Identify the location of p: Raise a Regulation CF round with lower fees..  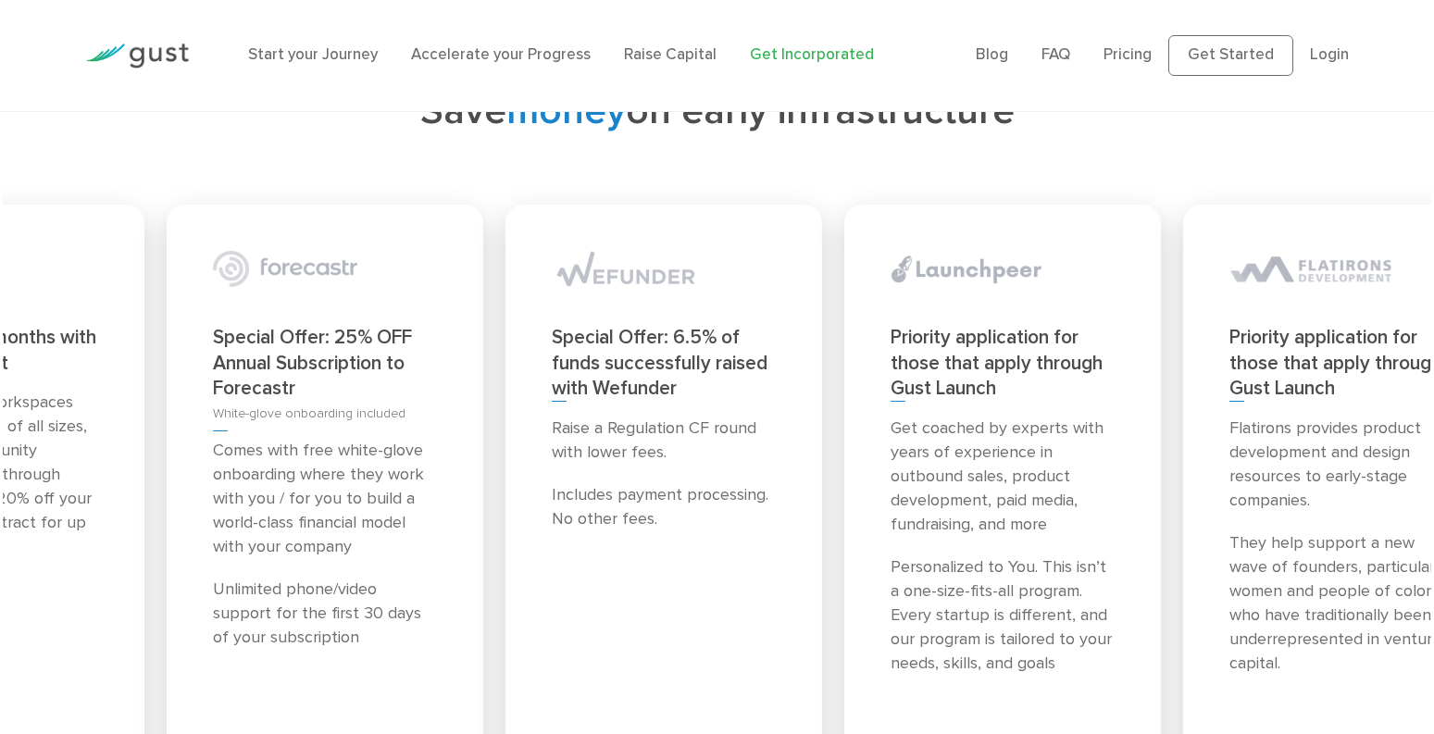
(664, 441).